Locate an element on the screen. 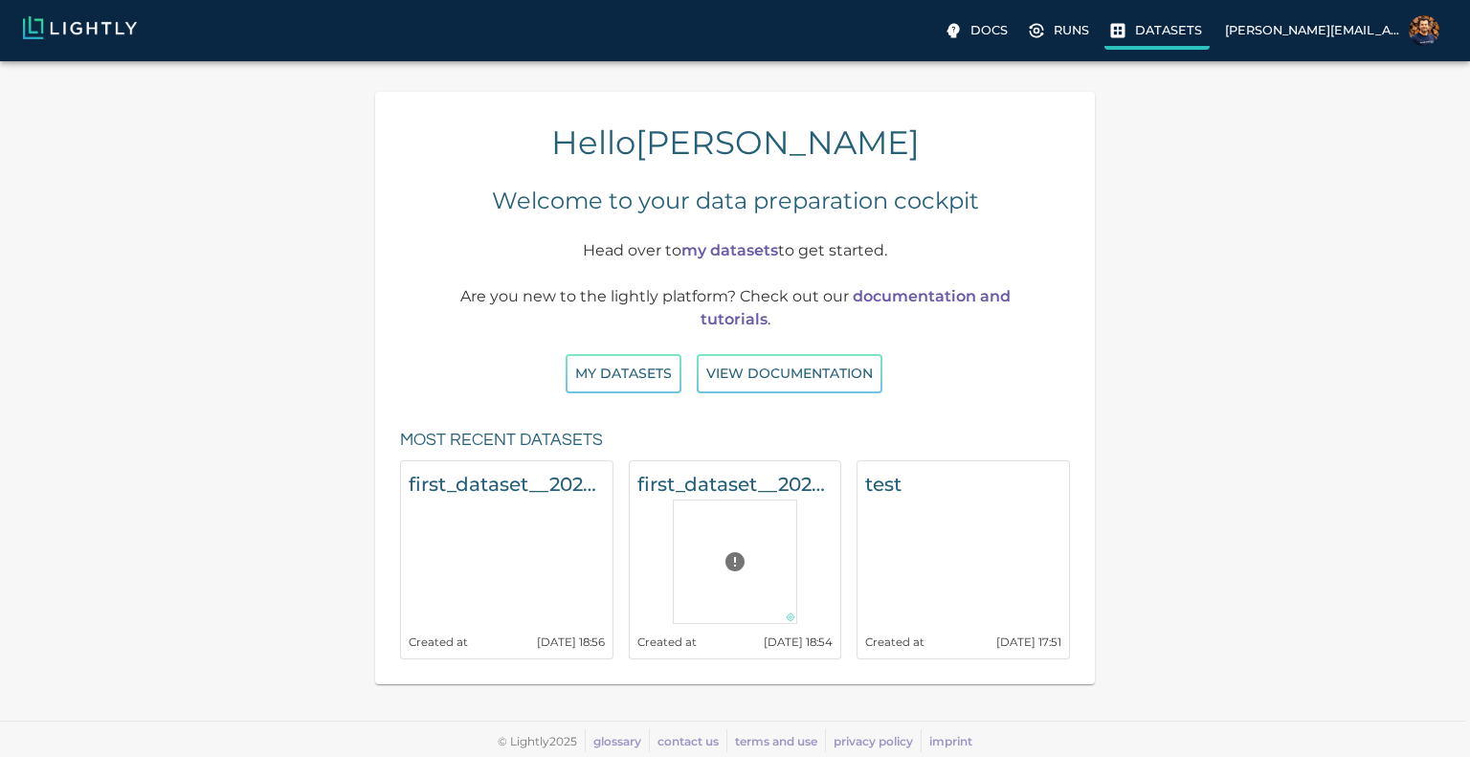  img: Lightly is located at coordinates (79, 28).